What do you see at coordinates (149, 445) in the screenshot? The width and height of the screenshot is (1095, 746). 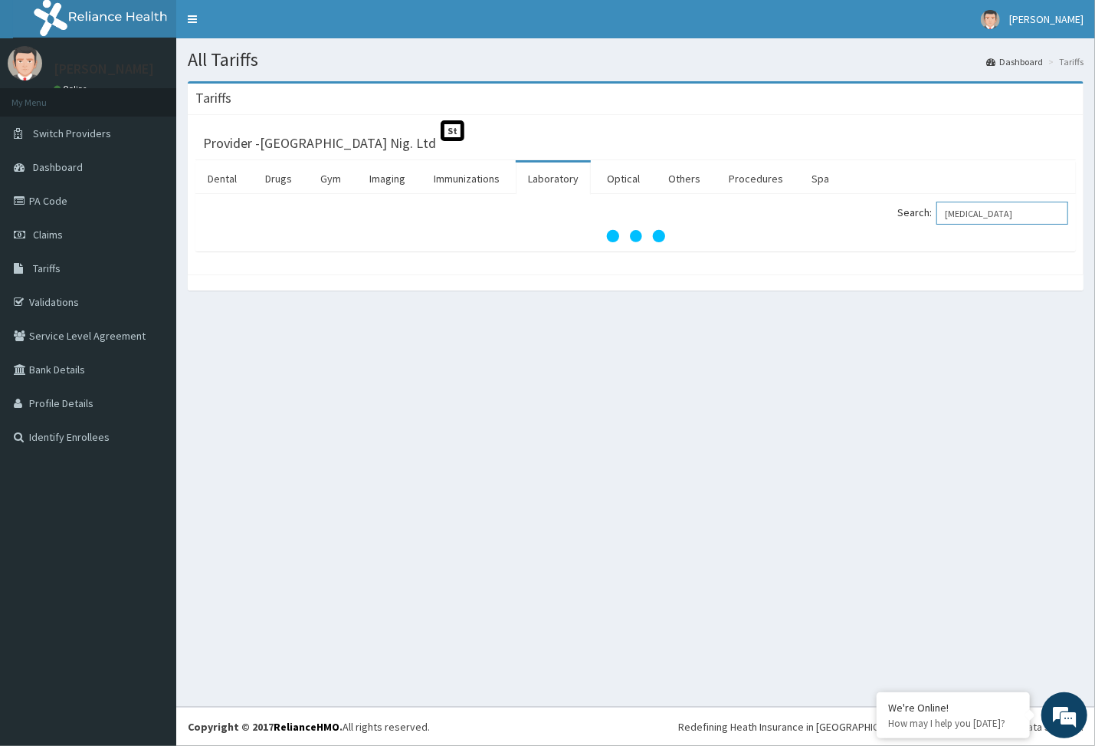 I see `textarea: Type your message and hit 'Enter'` at bounding box center [149, 445].